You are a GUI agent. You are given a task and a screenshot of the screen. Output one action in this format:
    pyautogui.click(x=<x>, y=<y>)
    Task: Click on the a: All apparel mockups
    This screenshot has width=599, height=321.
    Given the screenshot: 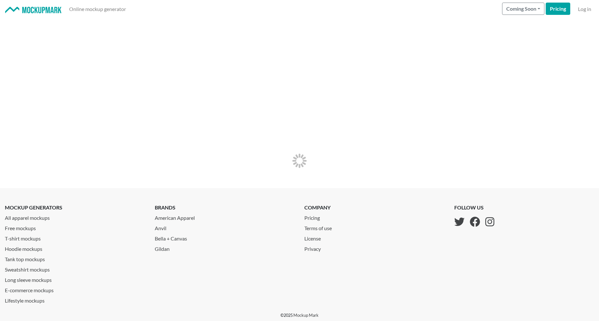 What is the action you would take?
    pyautogui.click(x=75, y=216)
    